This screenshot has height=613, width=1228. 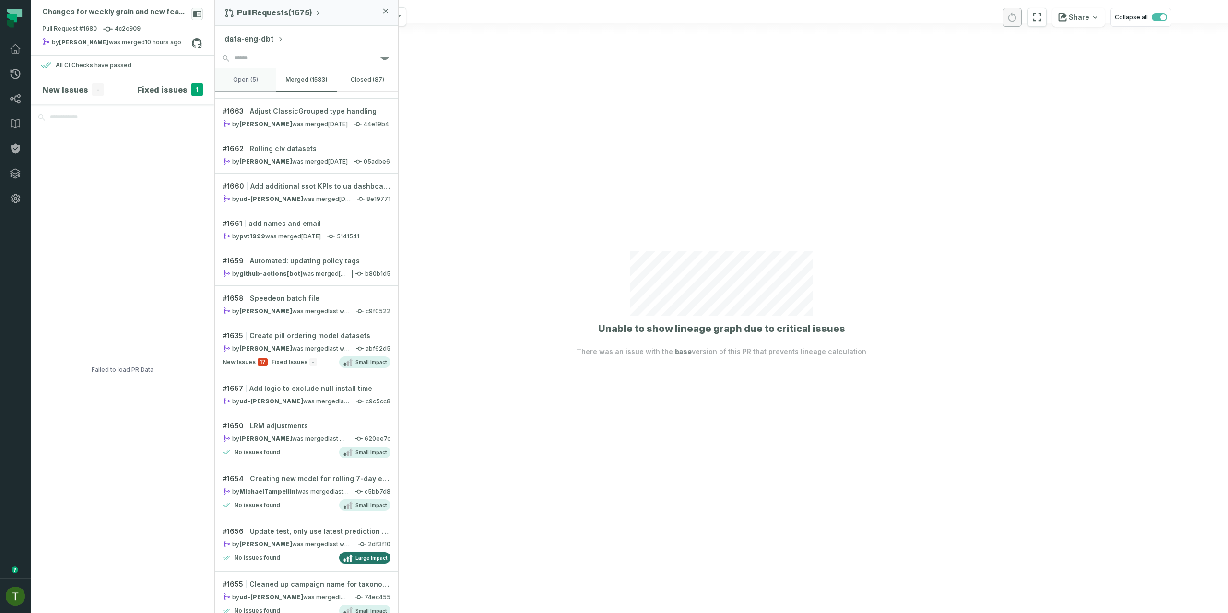 I want to click on div: # 1655, so click(x=307, y=584).